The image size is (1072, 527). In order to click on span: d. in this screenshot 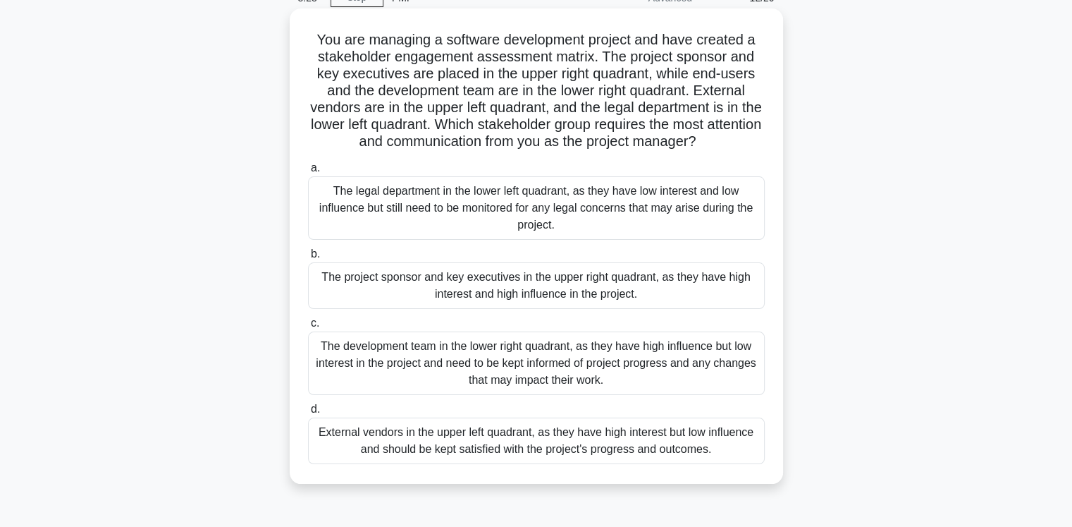, I will do `click(315, 408)`.